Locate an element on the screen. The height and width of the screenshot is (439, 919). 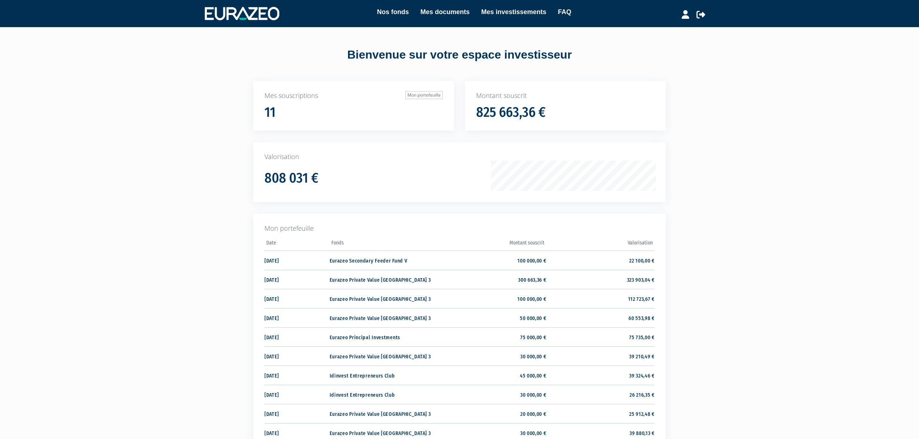
p: Mon portefeuille is located at coordinates (460, 229).